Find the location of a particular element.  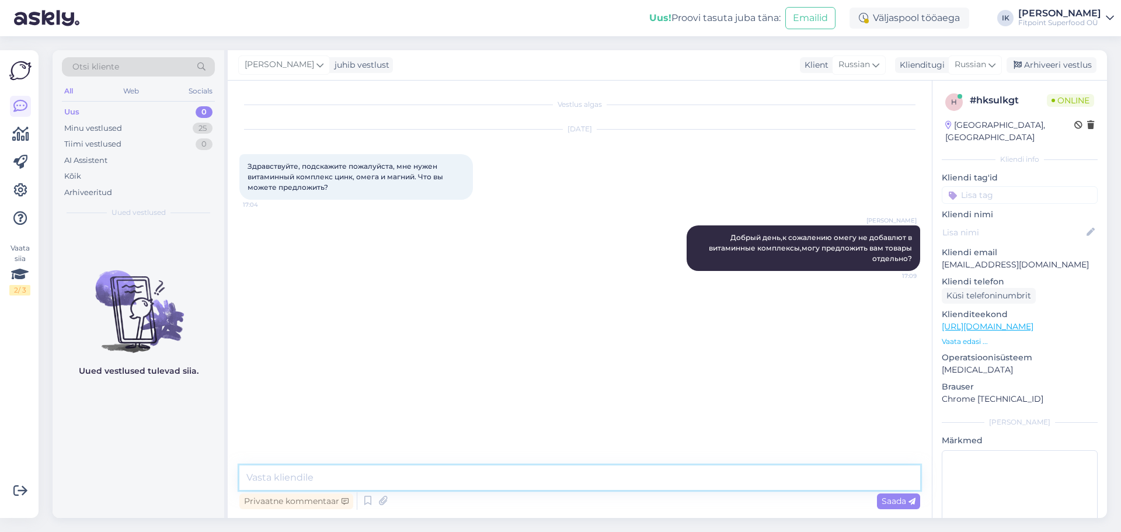

span: 17:09 is located at coordinates (895, 276).